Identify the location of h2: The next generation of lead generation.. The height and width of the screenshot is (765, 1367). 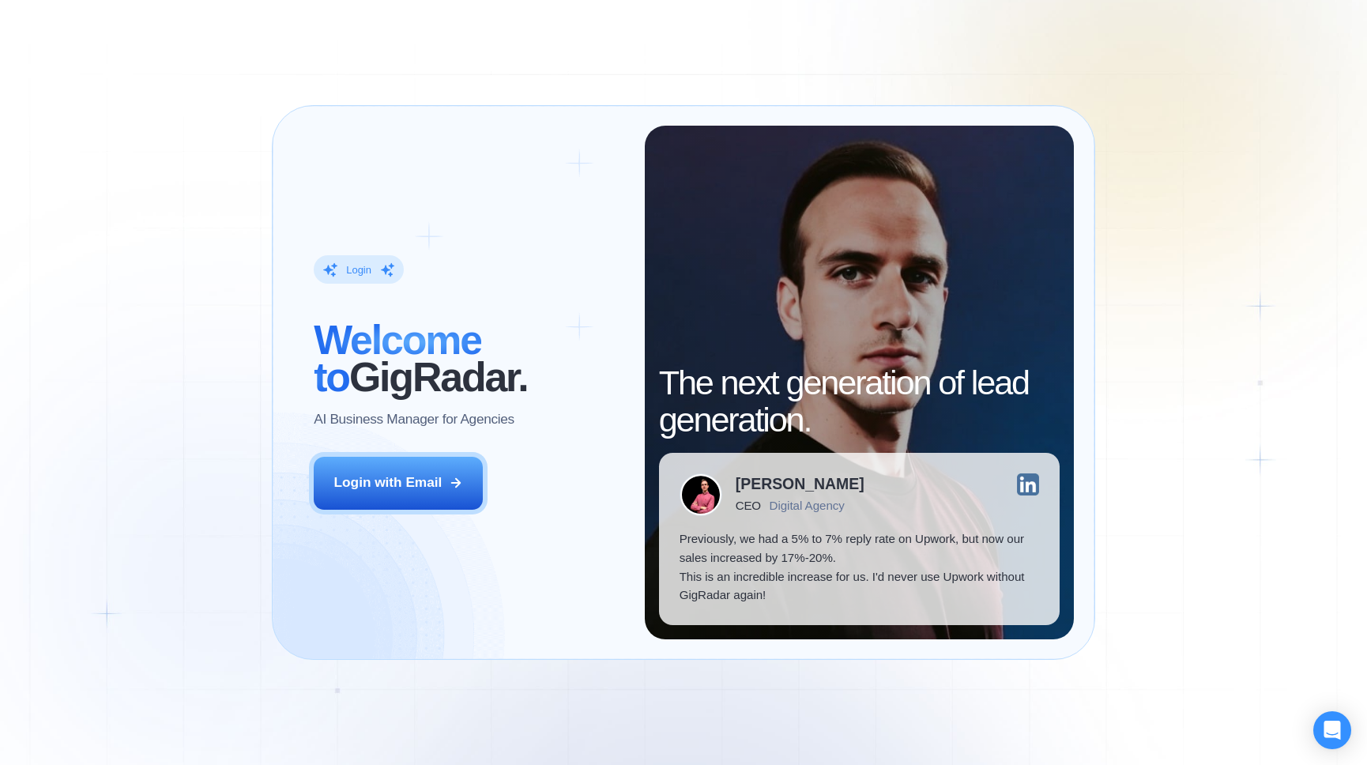
(860, 402).